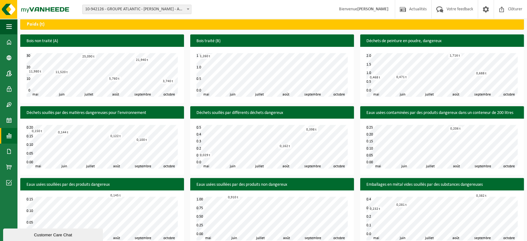 Image resolution: width=527 pixels, height=241 pixels. Describe the element at coordinates (115, 195) in the screenshot. I see `div: 0,145 t` at that location.